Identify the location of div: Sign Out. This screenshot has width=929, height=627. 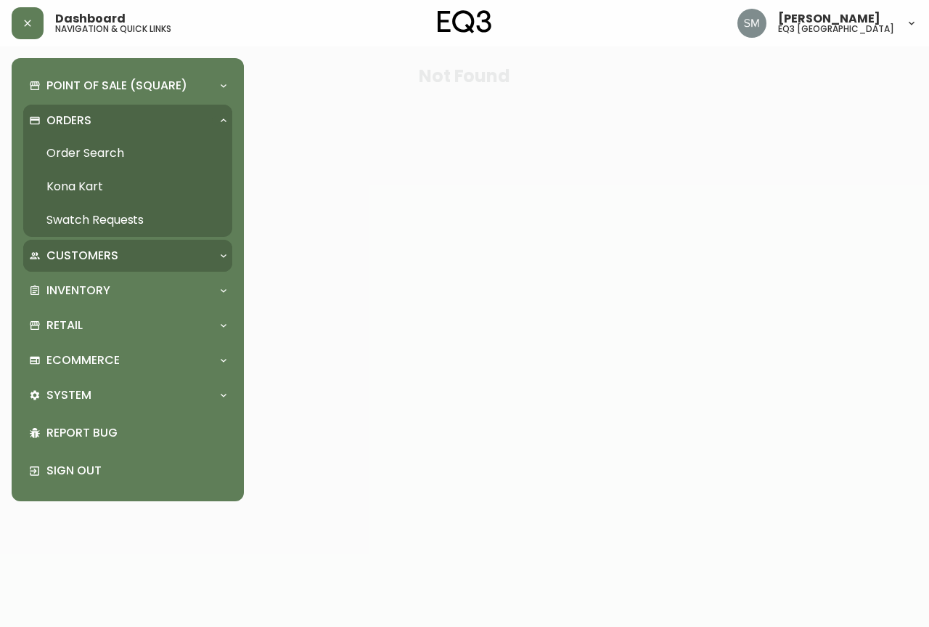
(128, 471).